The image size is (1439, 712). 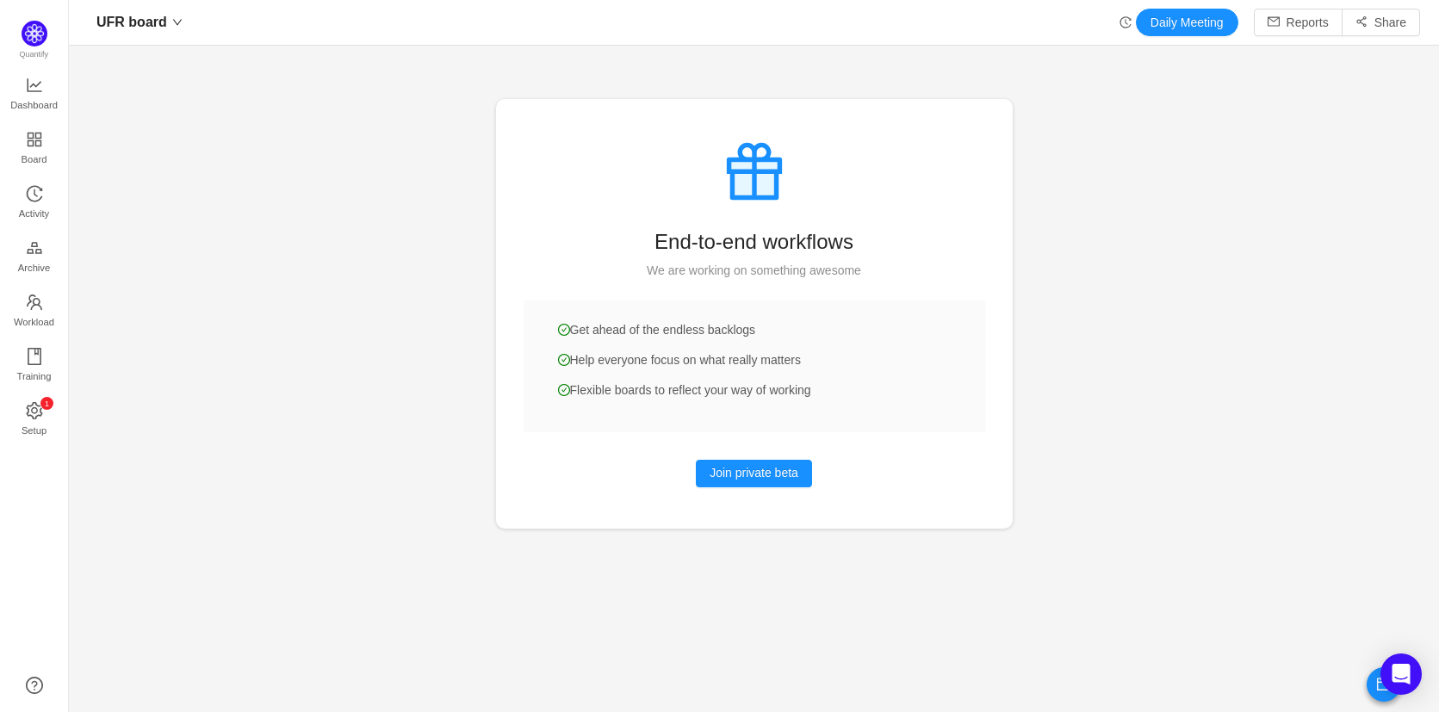 What do you see at coordinates (34, 139) in the screenshot?
I see `i: icon: appstore` at bounding box center [34, 139].